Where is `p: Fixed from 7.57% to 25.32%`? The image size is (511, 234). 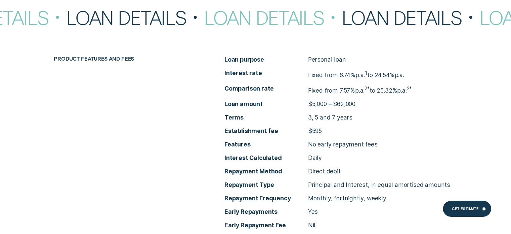 p: Fixed from 7.57% to 25.32% is located at coordinates (360, 89).